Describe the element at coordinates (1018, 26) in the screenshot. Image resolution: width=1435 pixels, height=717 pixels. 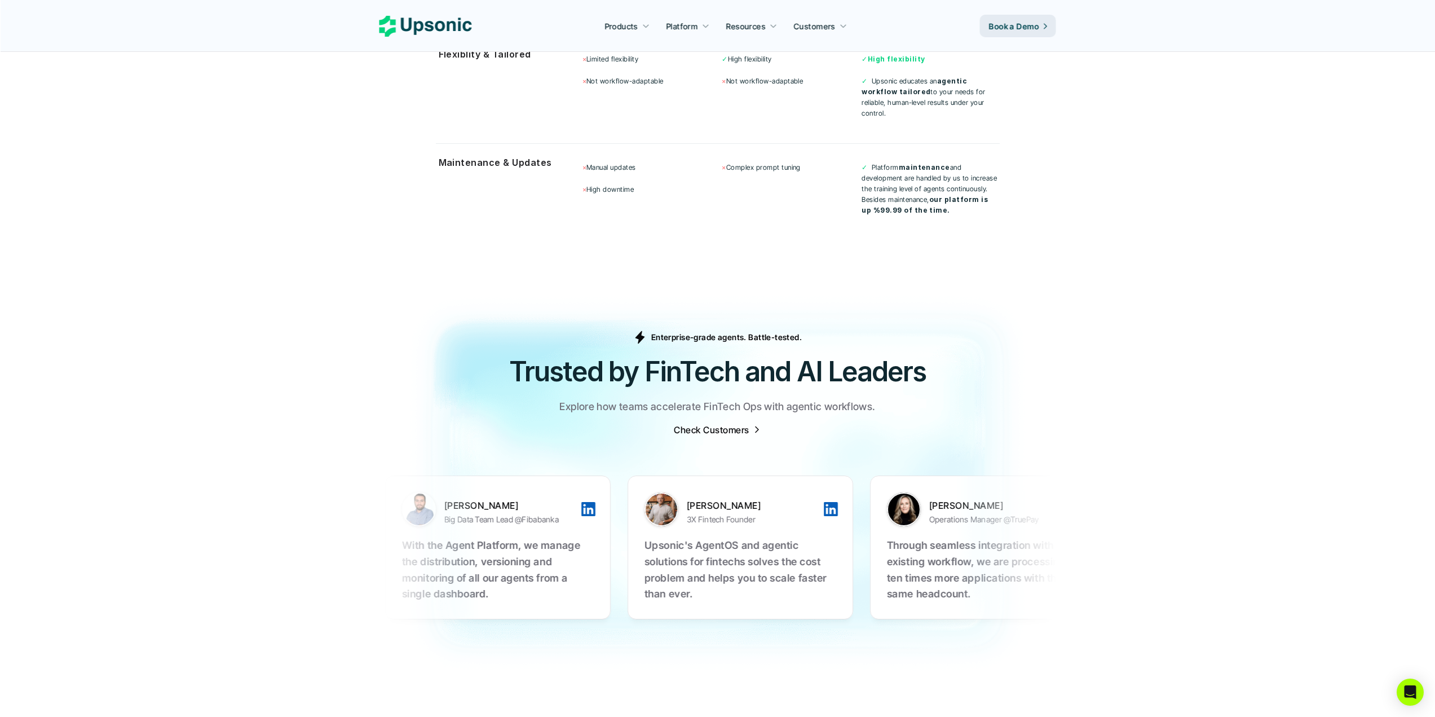
I see `a: Book a Demo` at that location.